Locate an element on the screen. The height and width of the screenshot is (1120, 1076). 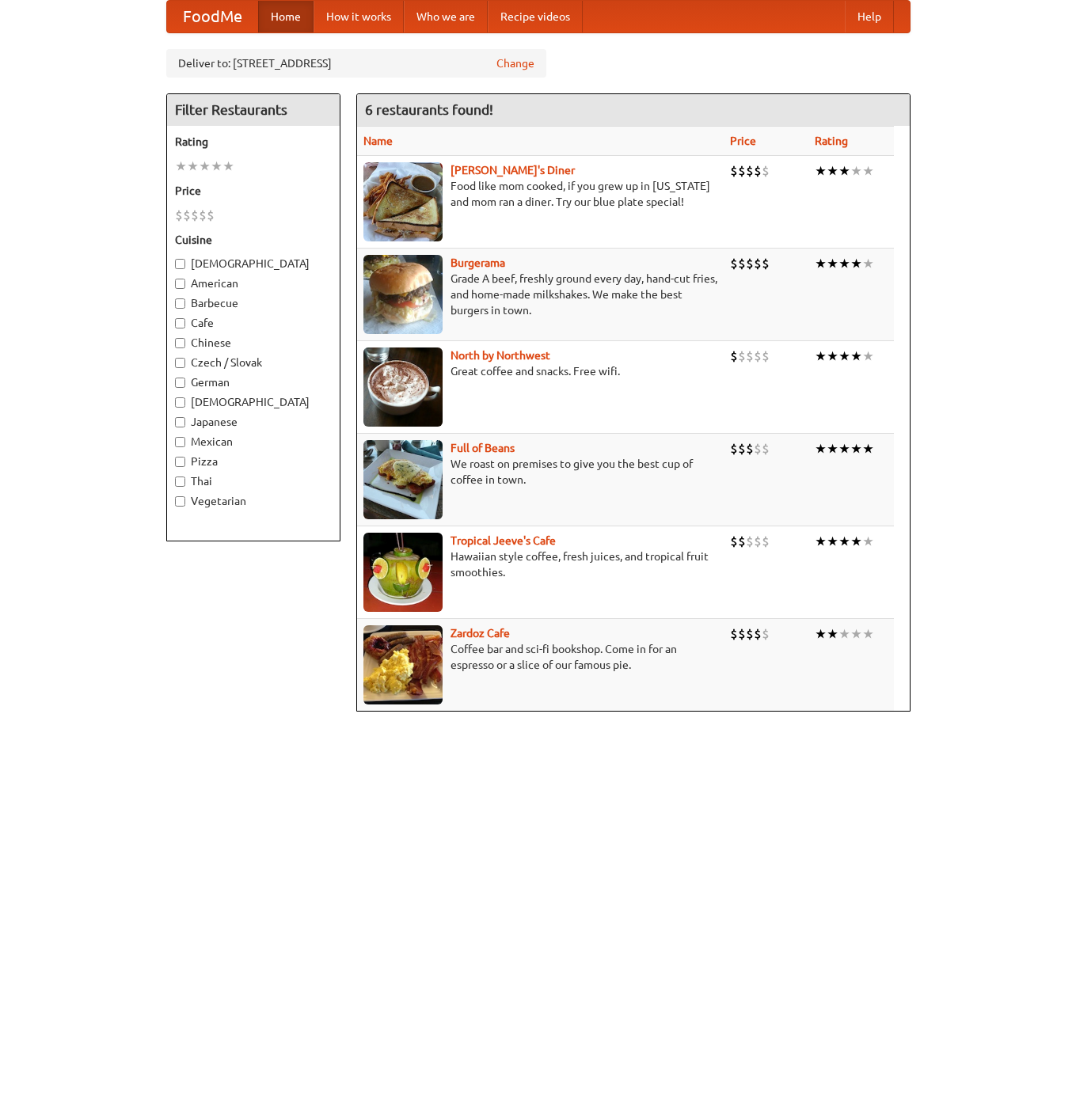
p: We roast on premises to give you the best cup of coffee in town. is located at coordinates (539, 471).